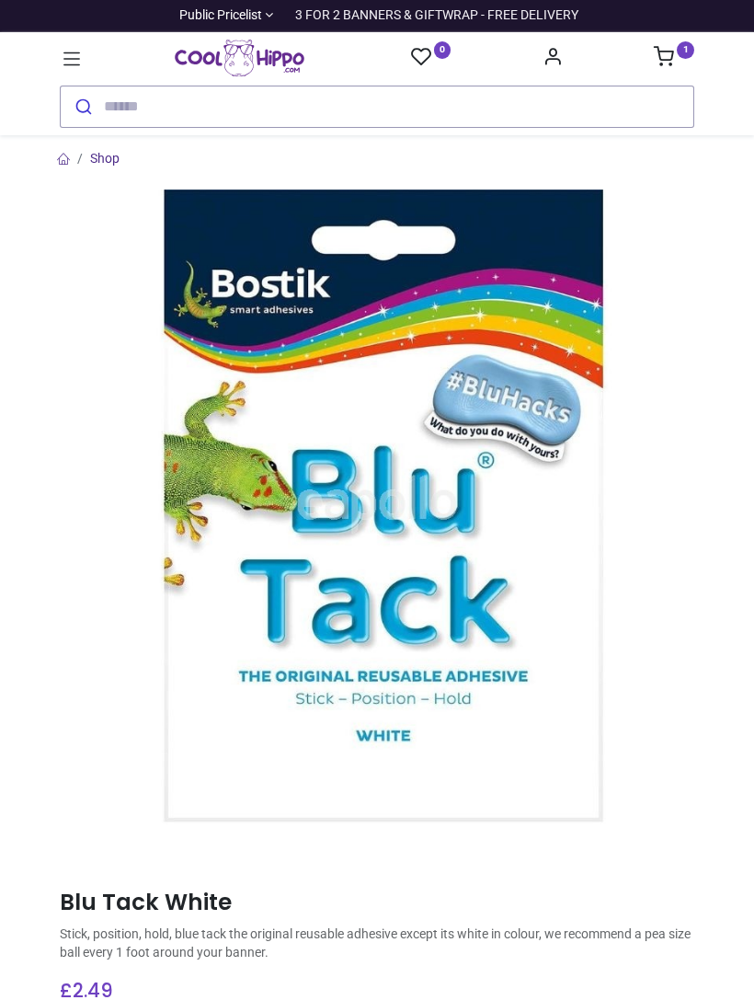 Image resolution: width=754 pixels, height=1000 pixels. Describe the element at coordinates (437, 16) in the screenshot. I see `div: 3 FOR 2 BANNERS & GIFTWRAP - FREE DELIVERY` at that location.